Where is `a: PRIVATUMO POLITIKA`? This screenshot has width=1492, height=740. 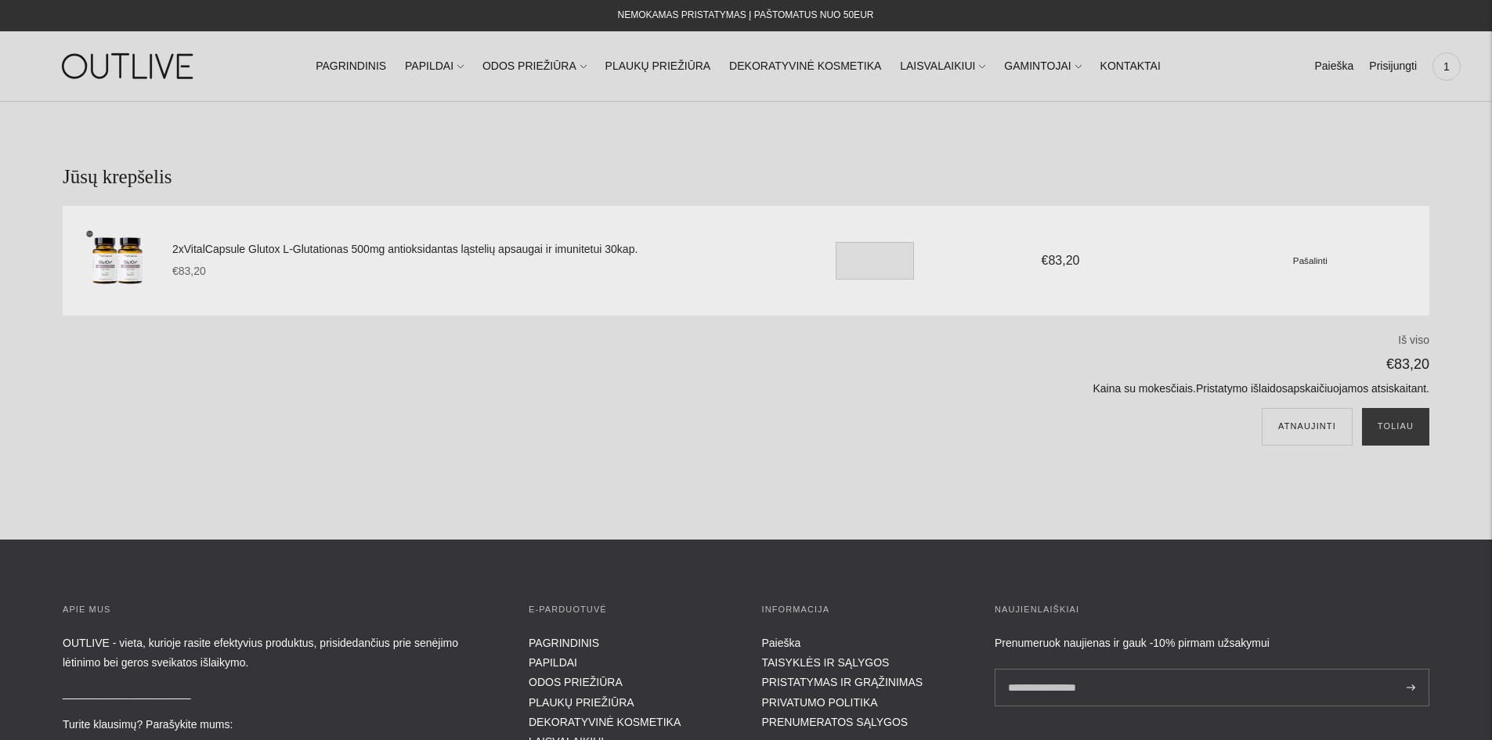
a: PRIVATUMO POLITIKA is located at coordinates (820, 702).